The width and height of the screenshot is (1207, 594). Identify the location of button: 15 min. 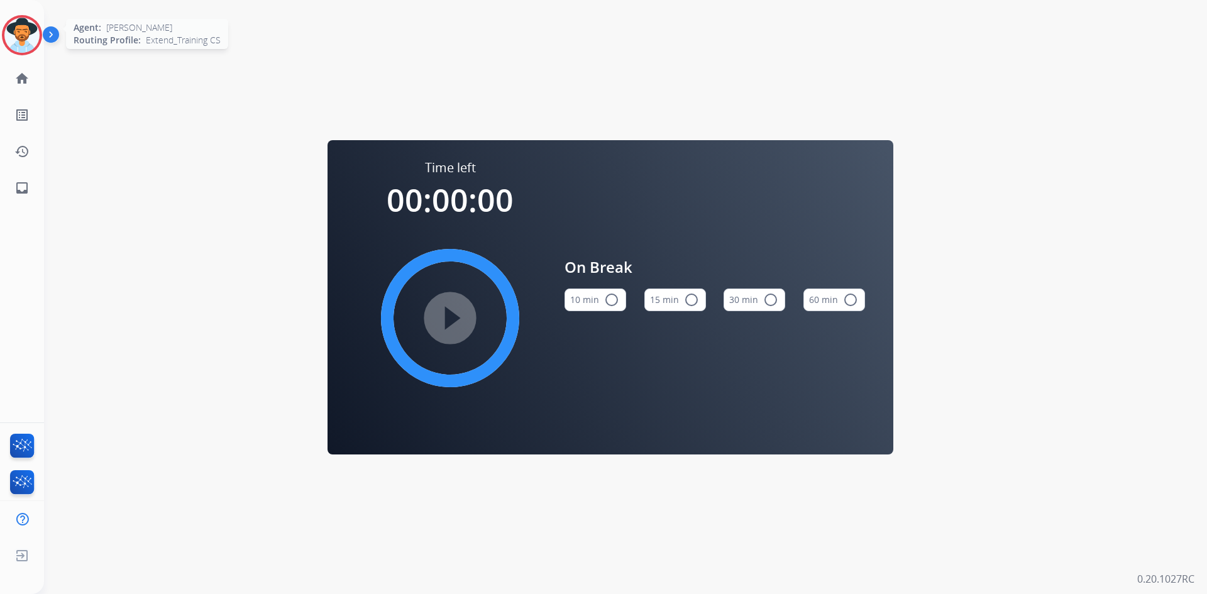
(675, 300).